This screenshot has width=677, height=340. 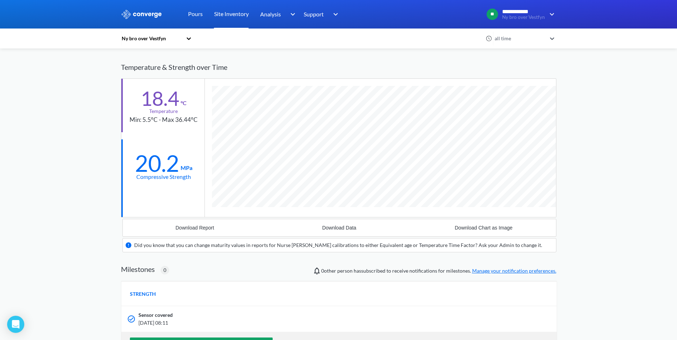 What do you see at coordinates (163, 177) in the screenshot?
I see `div: Compressive Strength` at bounding box center [163, 177].